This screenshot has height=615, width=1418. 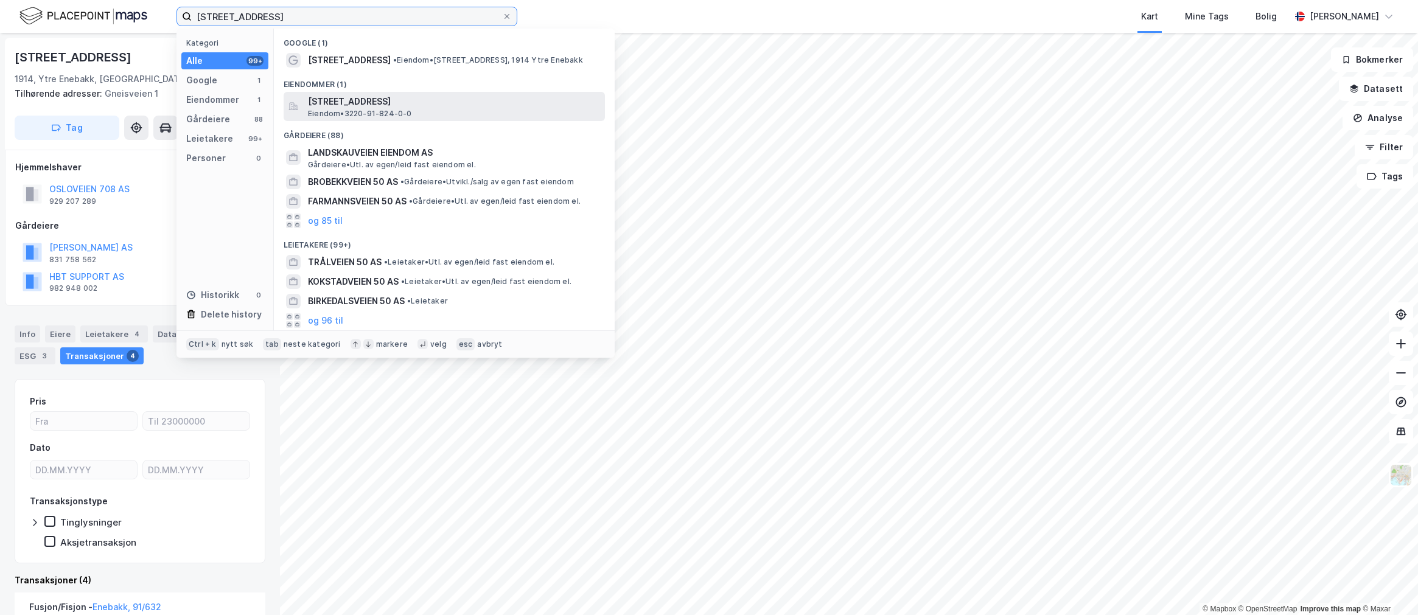 What do you see at coordinates (203, 344) in the screenshot?
I see `div: Ctrl + k` at bounding box center [203, 344].